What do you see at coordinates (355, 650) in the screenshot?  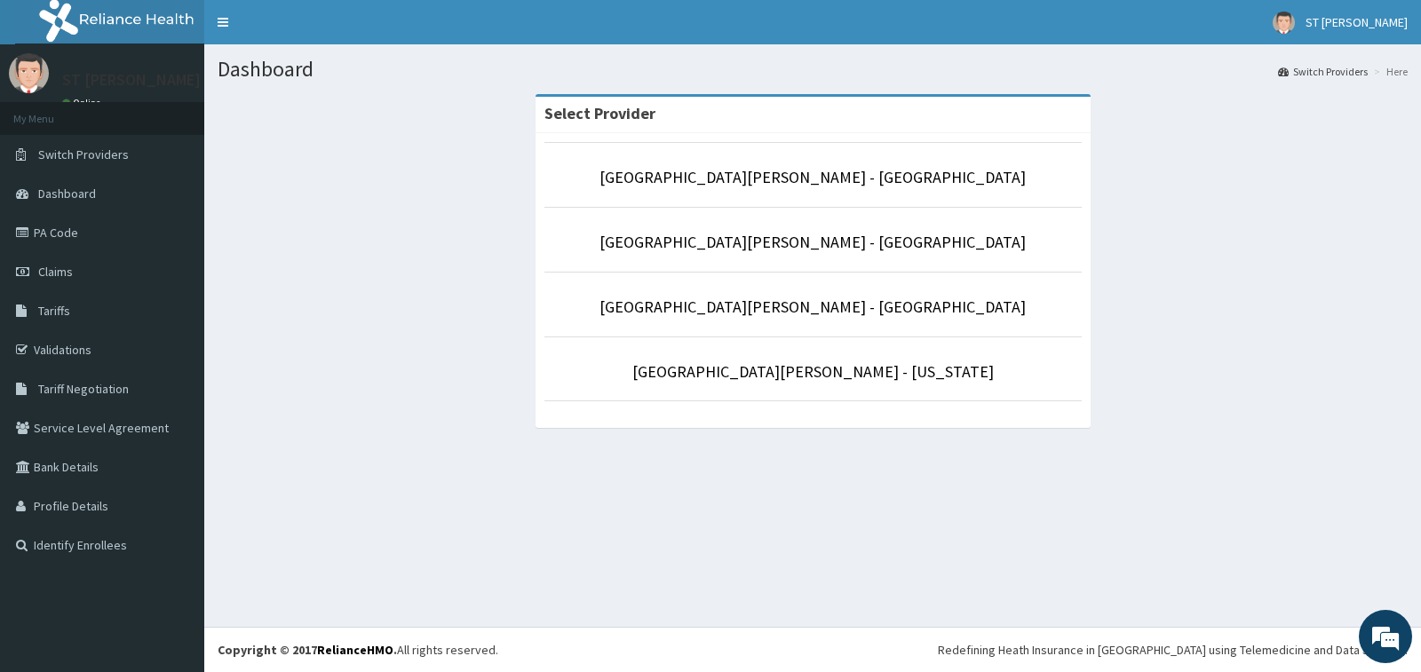 I see `a: RelianceHMO` at bounding box center [355, 650].